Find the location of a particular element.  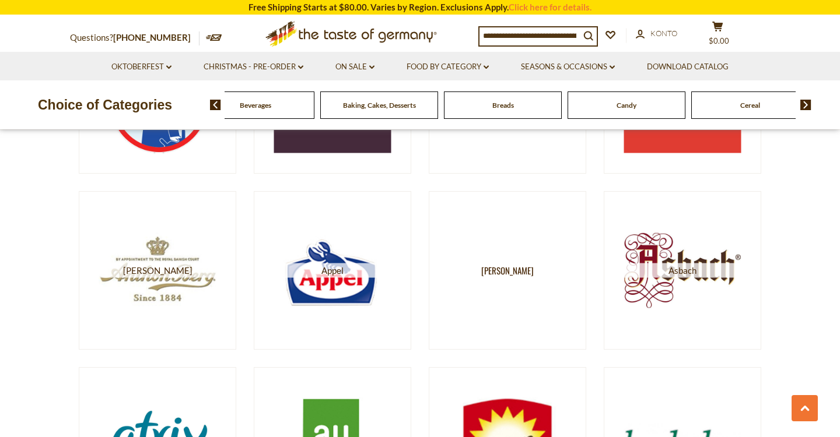

a: Asbach is located at coordinates (682, 271).